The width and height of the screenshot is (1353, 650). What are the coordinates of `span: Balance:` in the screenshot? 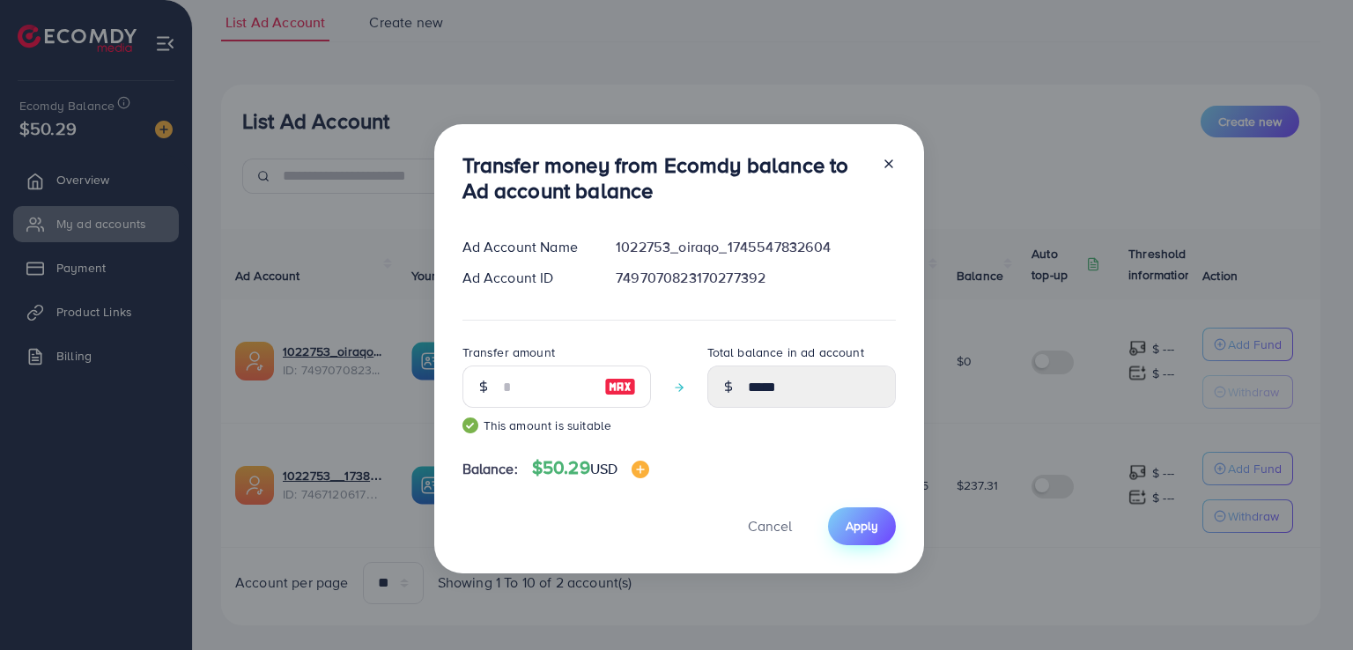 It's located at (490, 469).